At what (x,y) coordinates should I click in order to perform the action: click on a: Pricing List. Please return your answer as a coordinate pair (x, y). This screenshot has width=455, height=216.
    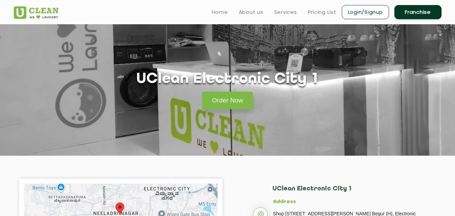
    Looking at the image, I should click on (322, 12).